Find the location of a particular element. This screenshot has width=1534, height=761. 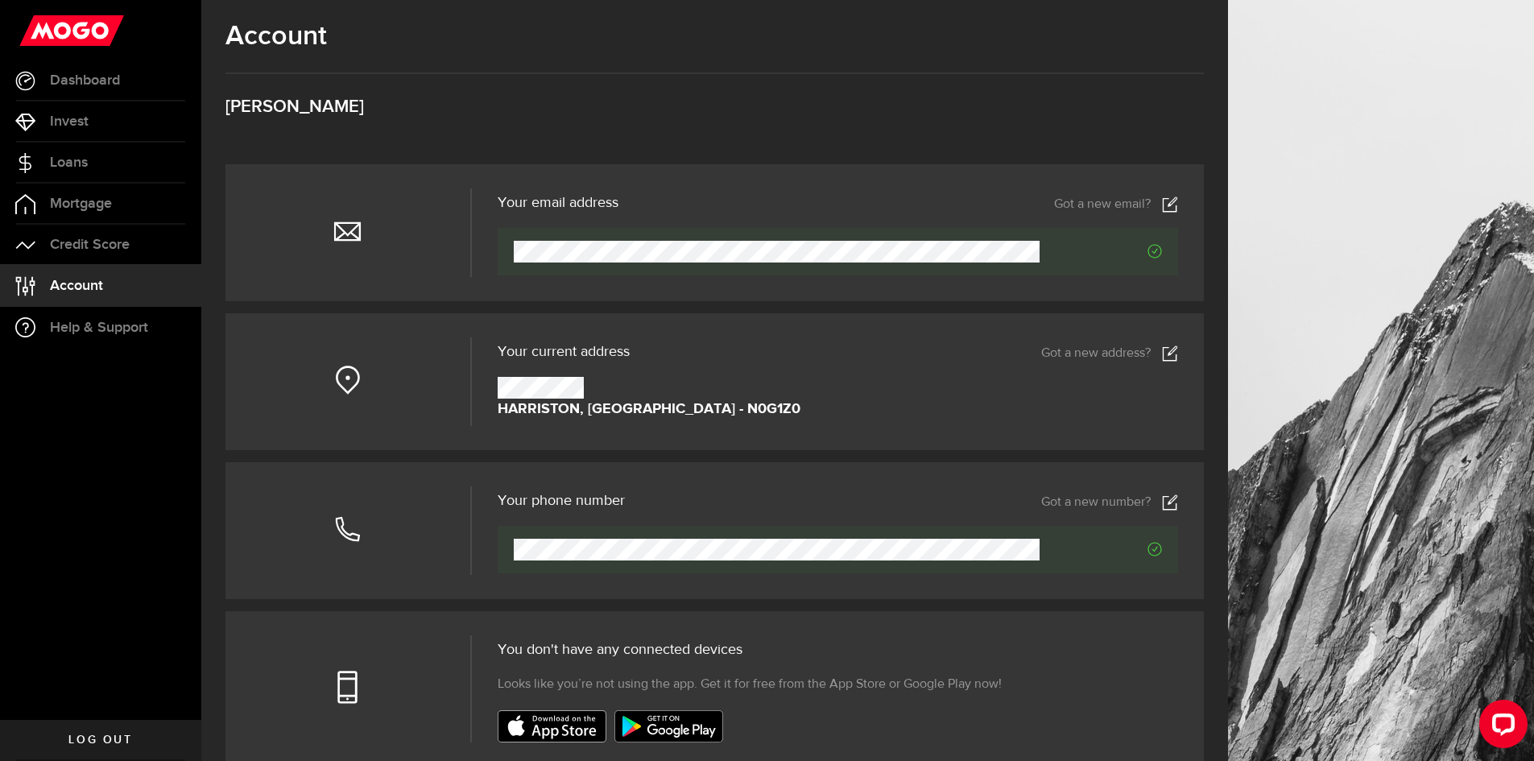

span: Log out is located at coordinates (100, 740).